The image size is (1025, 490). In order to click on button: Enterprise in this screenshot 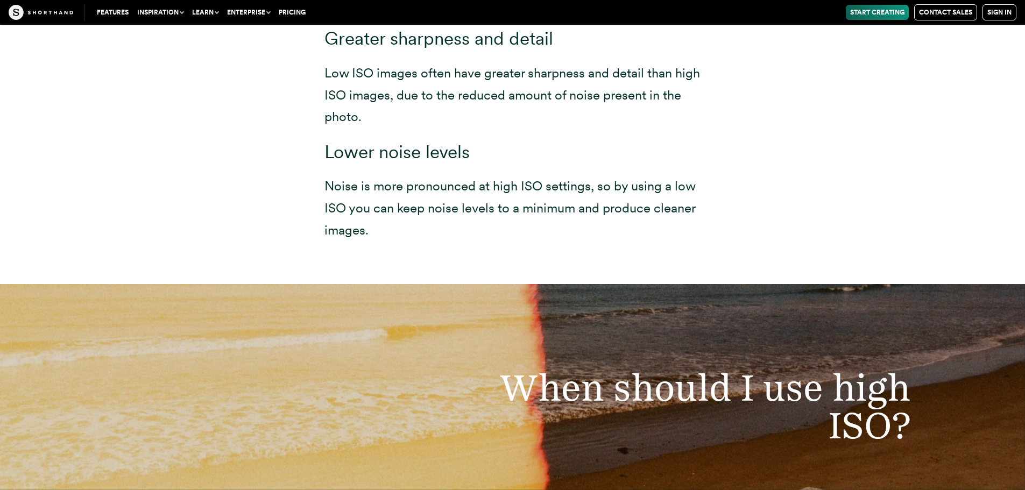, I will do `click(249, 12)`.